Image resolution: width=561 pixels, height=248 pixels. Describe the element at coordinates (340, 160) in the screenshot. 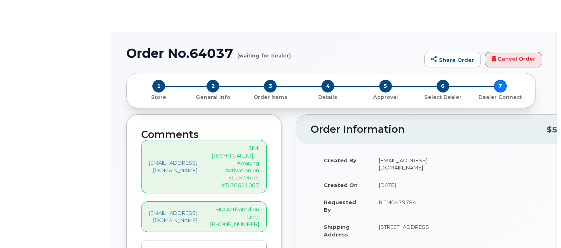

I see `strong: Created By` at that location.